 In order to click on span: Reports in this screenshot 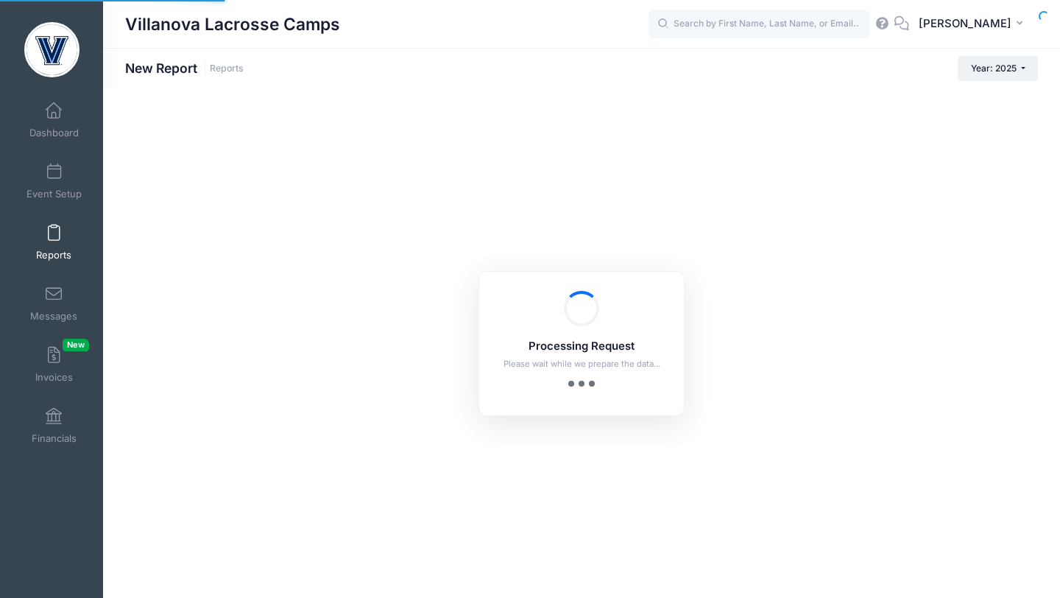, I will do `click(54, 255)`.